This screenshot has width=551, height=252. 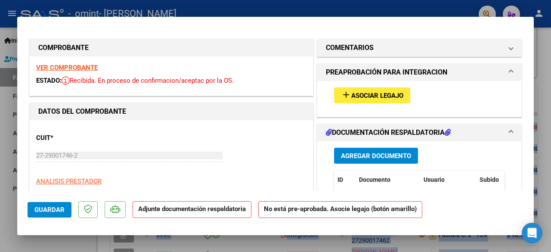 What do you see at coordinates (377, 96) in the screenshot?
I see `span: Asociar Legajo` at bounding box center [377, 96].